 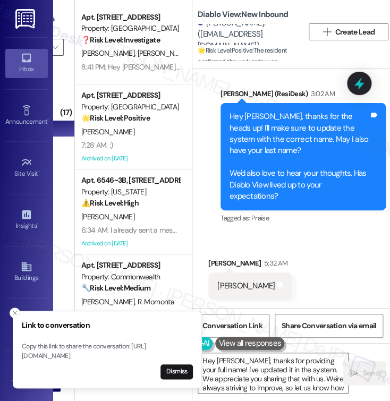 What do you see at coordinates (355, 32) in the screenshot?
I see `span: Create Lead` at bounding box center [355, 32].